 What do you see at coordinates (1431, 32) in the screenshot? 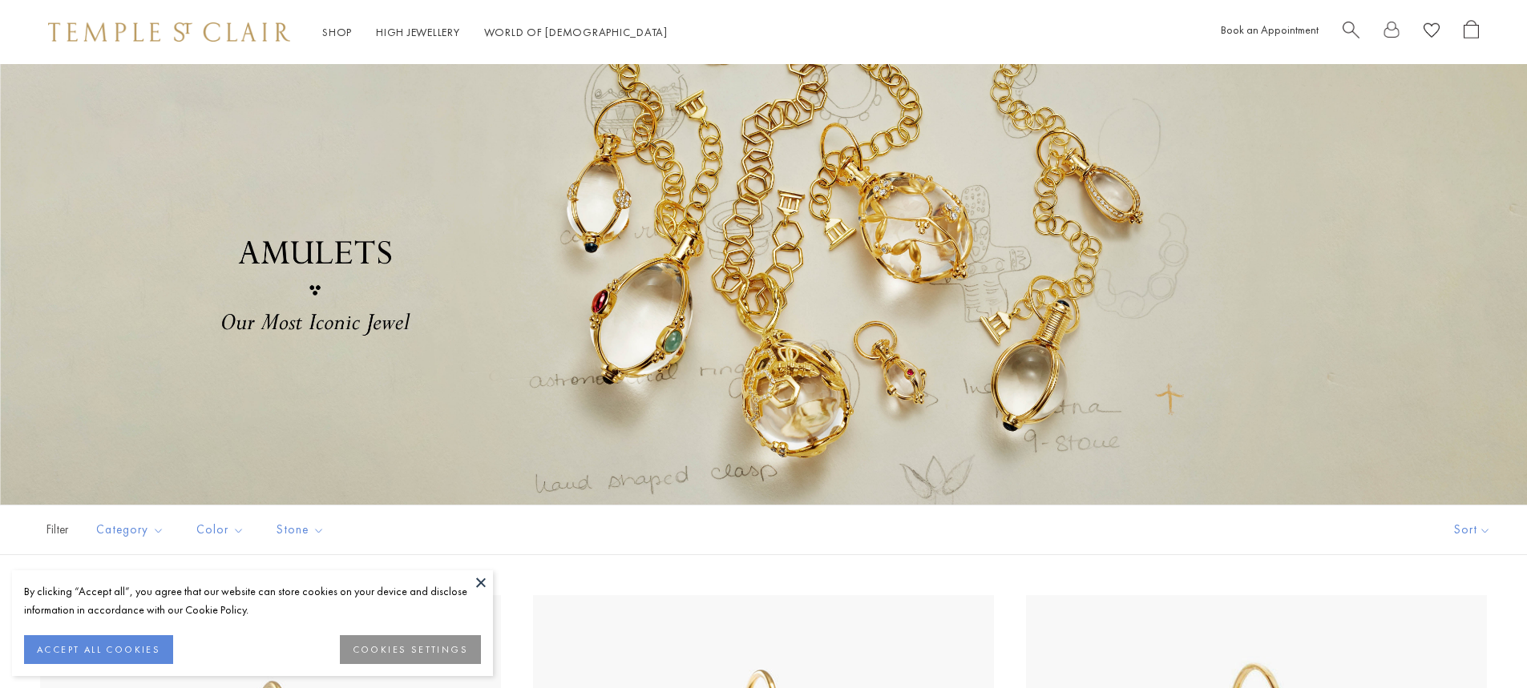
I see `a: View Wishlist` at bounding box center [1431, 32].